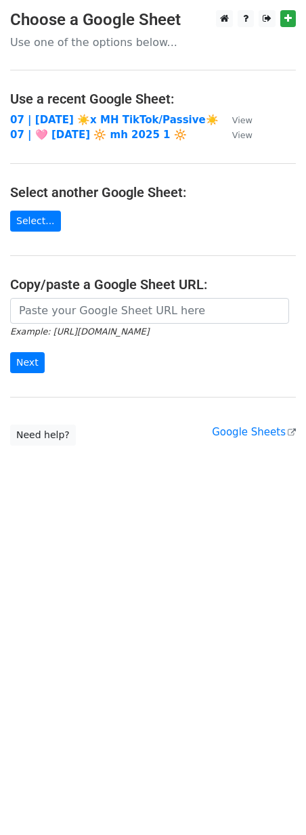 The image size is (306, 835). Describe the element at coordinates (35, 221) in the screenshot. I see `a: Select...` at that location.